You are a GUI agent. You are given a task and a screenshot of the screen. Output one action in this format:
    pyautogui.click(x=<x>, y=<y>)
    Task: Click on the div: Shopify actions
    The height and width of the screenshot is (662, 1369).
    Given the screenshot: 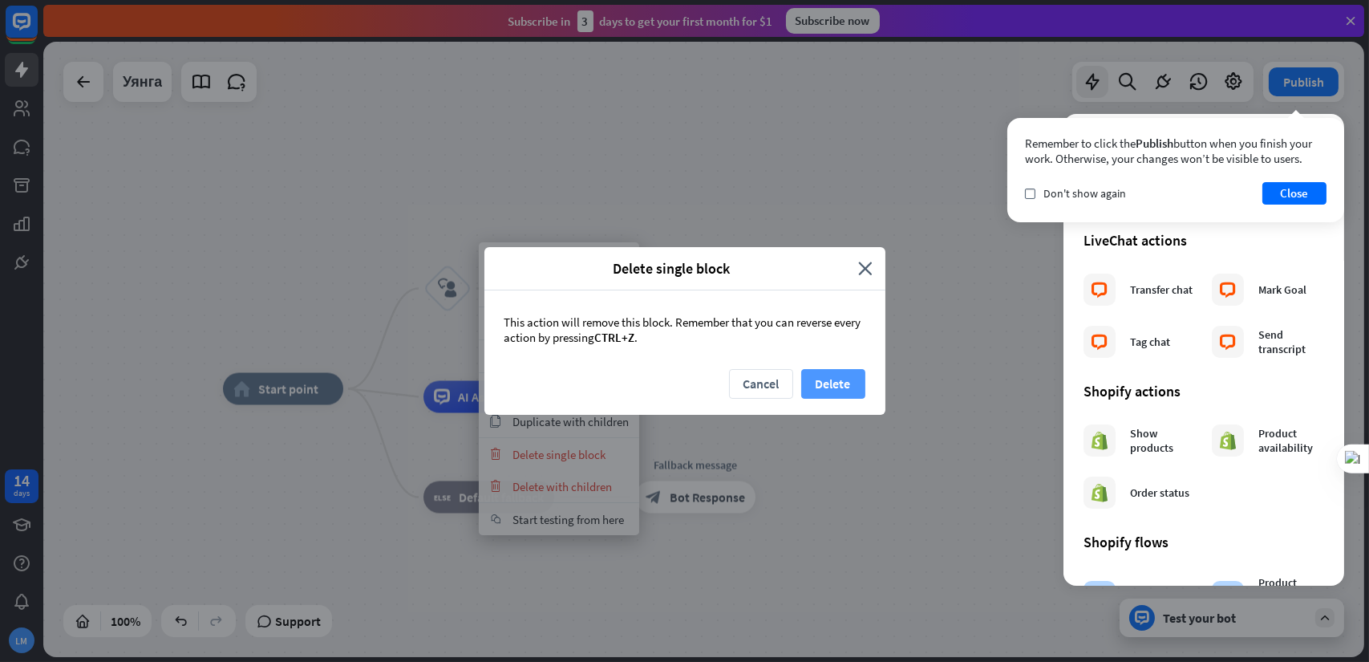 What is the action you would take?
    pyautogui.click(x=1204, y=391)
    